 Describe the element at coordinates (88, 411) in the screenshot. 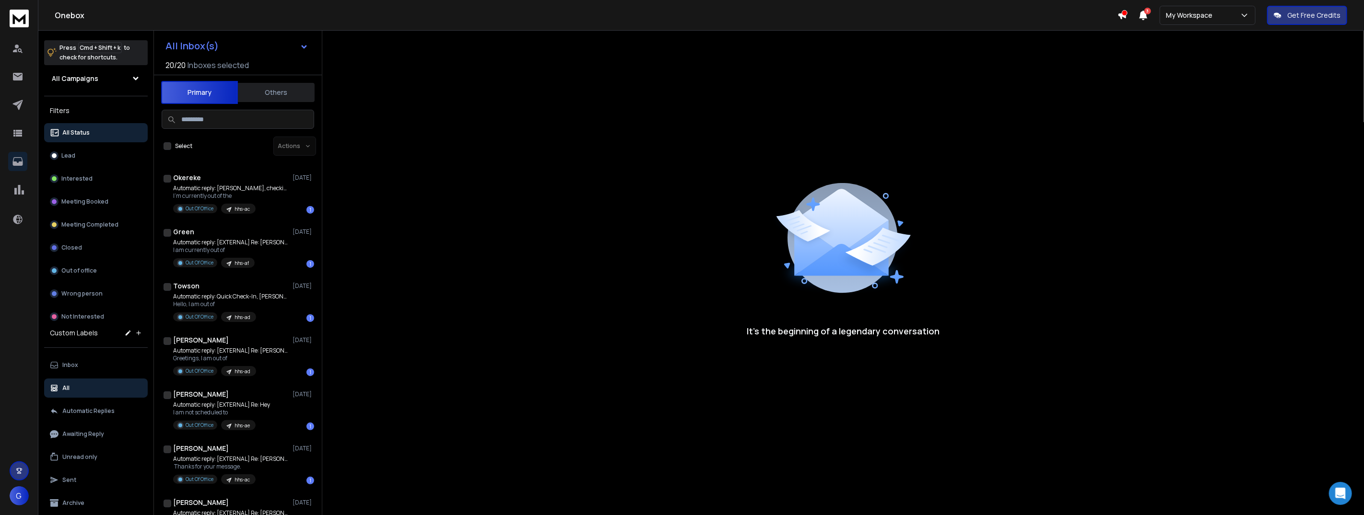

I see `p: Automatic Replies` at that location.